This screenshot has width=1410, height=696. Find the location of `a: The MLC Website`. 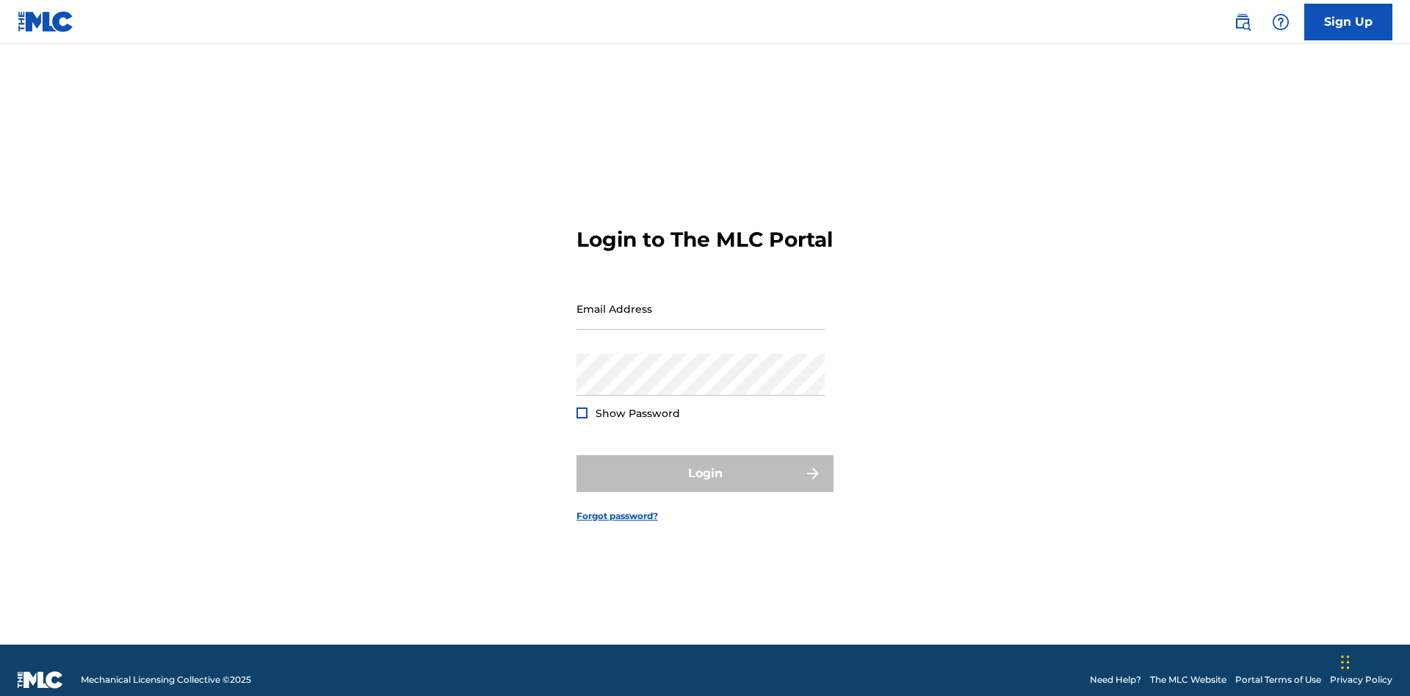

a: The MLC Website is located at coordinates (1188, 680).